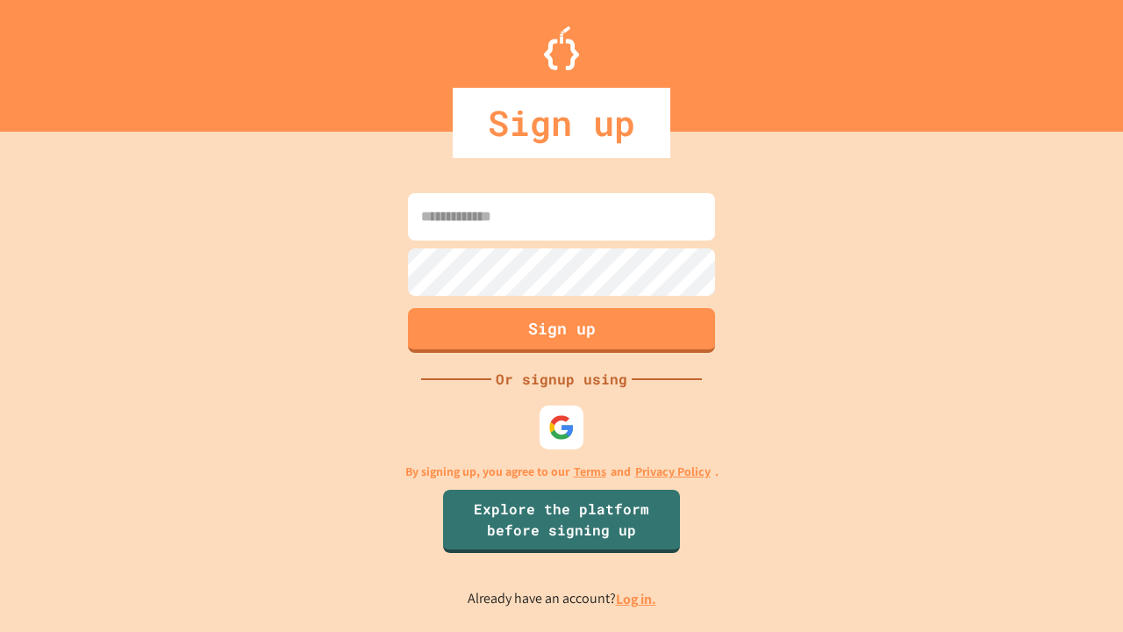  Describe the element at coordinates (562, 48) in the screenshot. I see `img: Logo.svg` at that location.